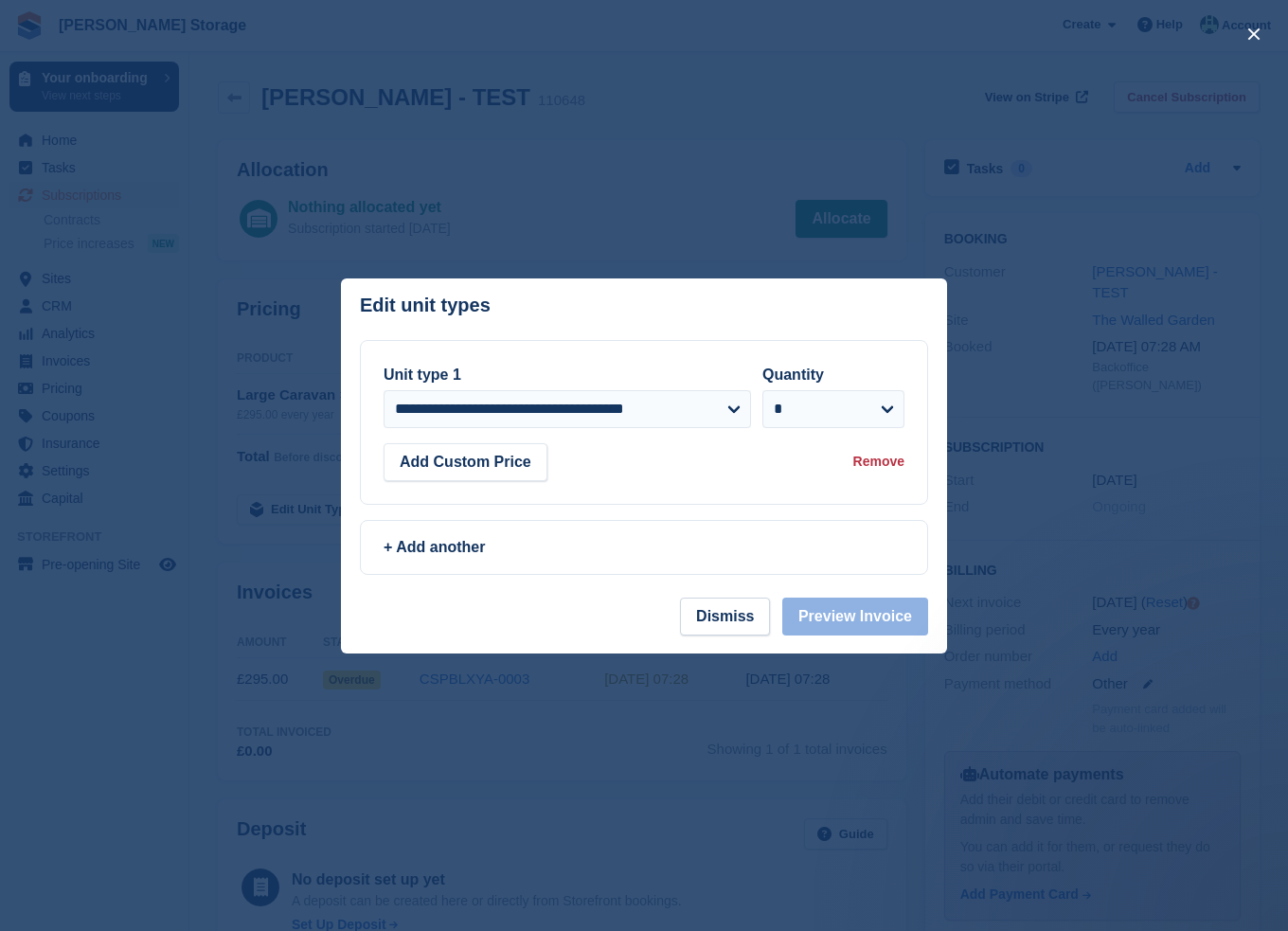 The height and width of the screenshot is (931, 1288). I want to click on label: Quantity, so click(793, 374).